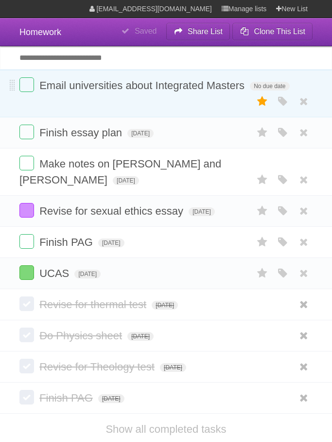 This screenshot has height=442, width=332. What do you see at coordinates (280, 31) in the screenshot?
I see `b: Clone This List` at bounding box center [280, 31].